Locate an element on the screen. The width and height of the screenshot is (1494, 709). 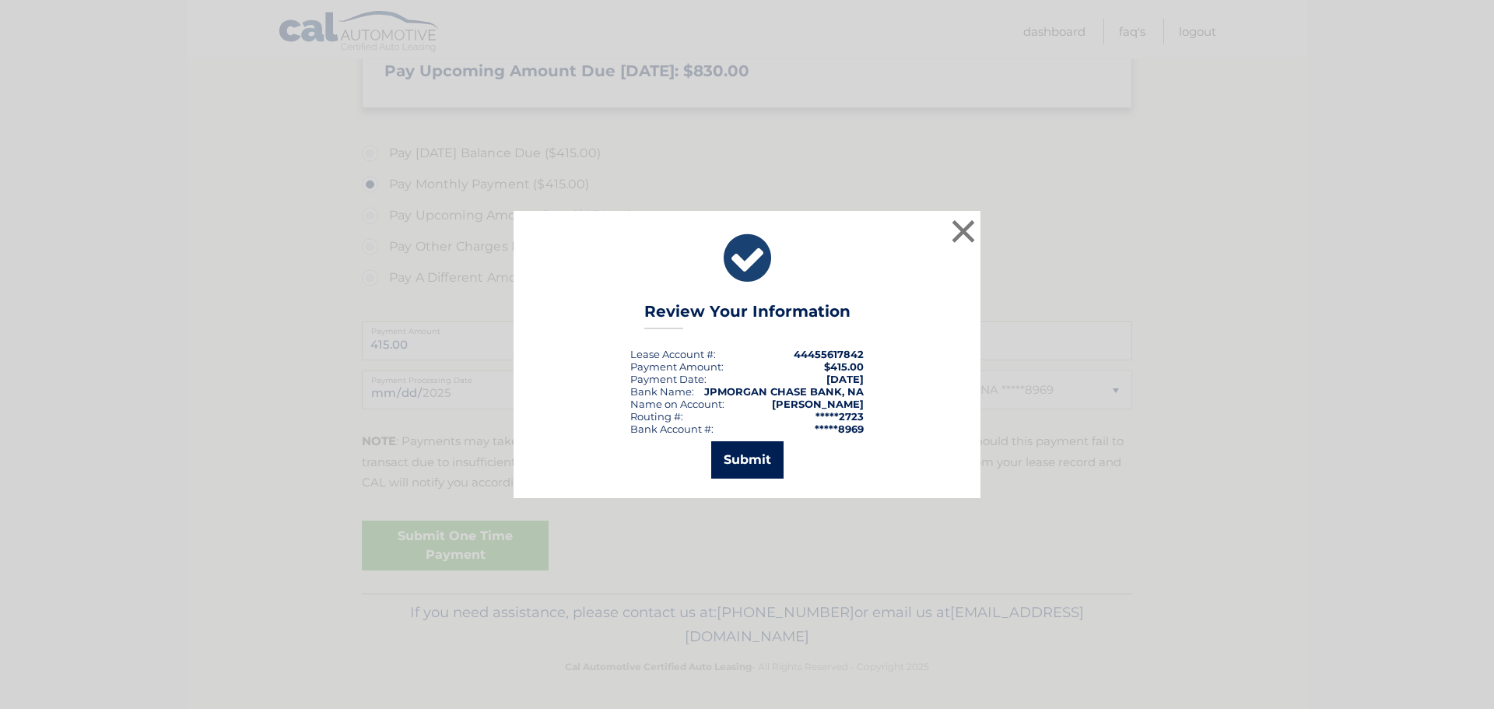
div: Payment Amount: is located at coordinates (677, 367).